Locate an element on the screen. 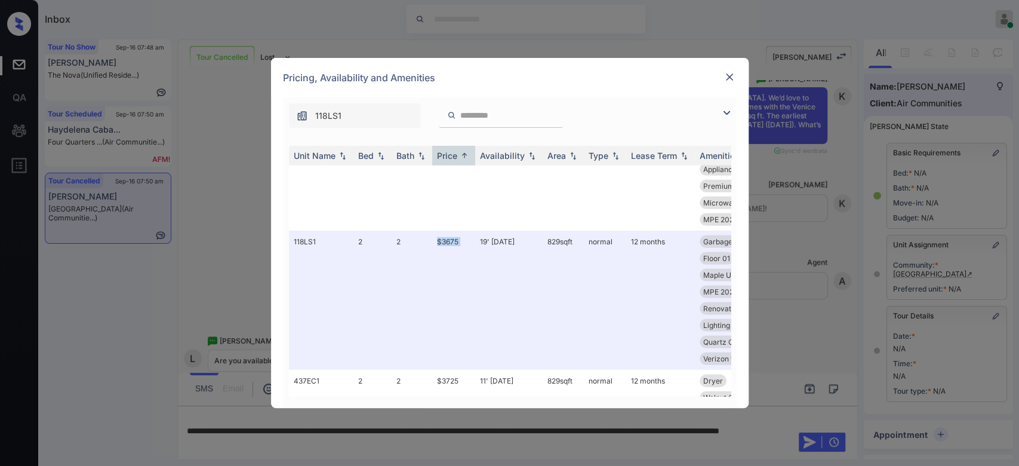 This screenshot has width=1019, height=466. span: Renovated Inter... is located at coordinates (733, 308).